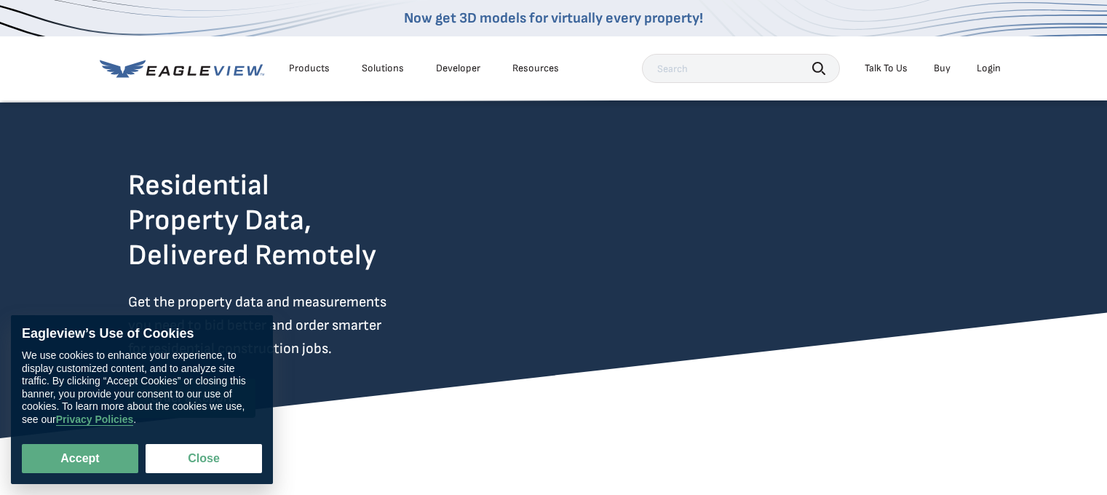 This screenshot has width=1107, height=495. Describe the element at coordinates (80, 458) in the screenshot. I see `button: Accept` at that location.